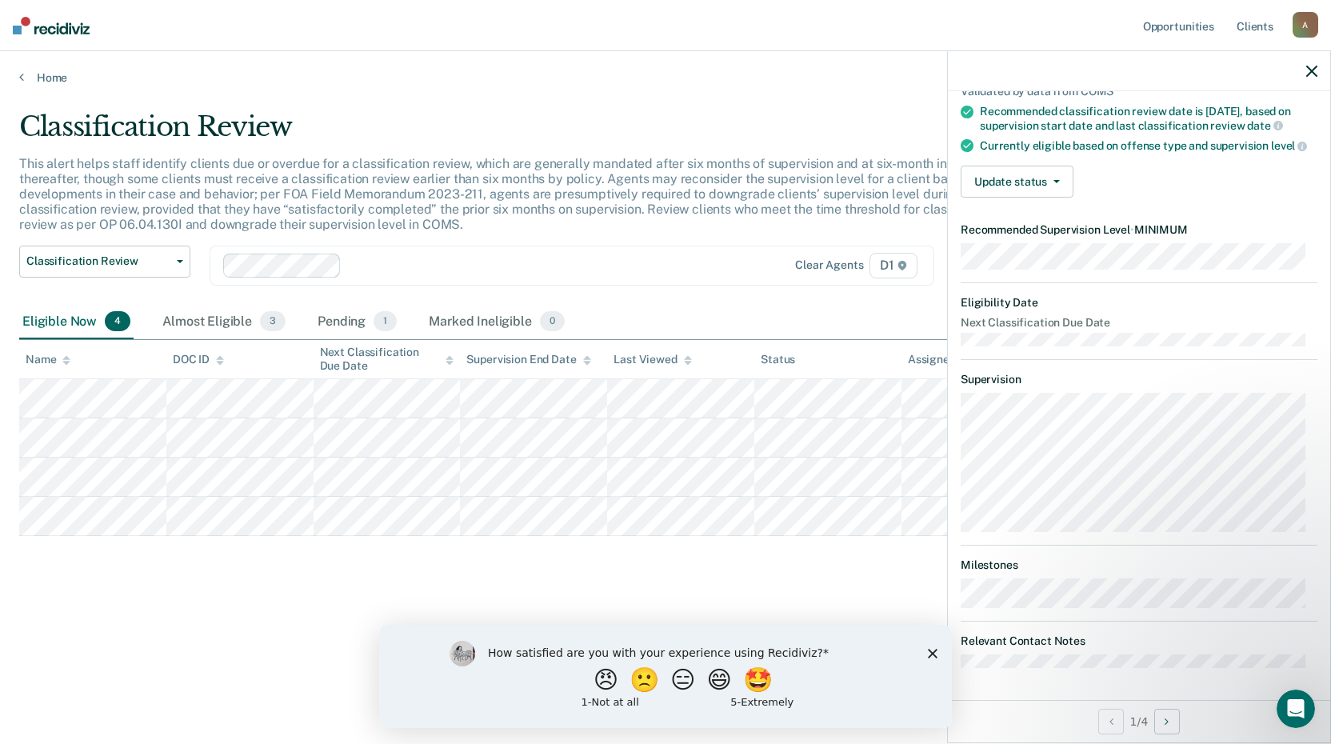 The image size is (1331, 744). Describe the element at coordinates (357, 322) in the screenshot. I see `div: Pending` at that location.